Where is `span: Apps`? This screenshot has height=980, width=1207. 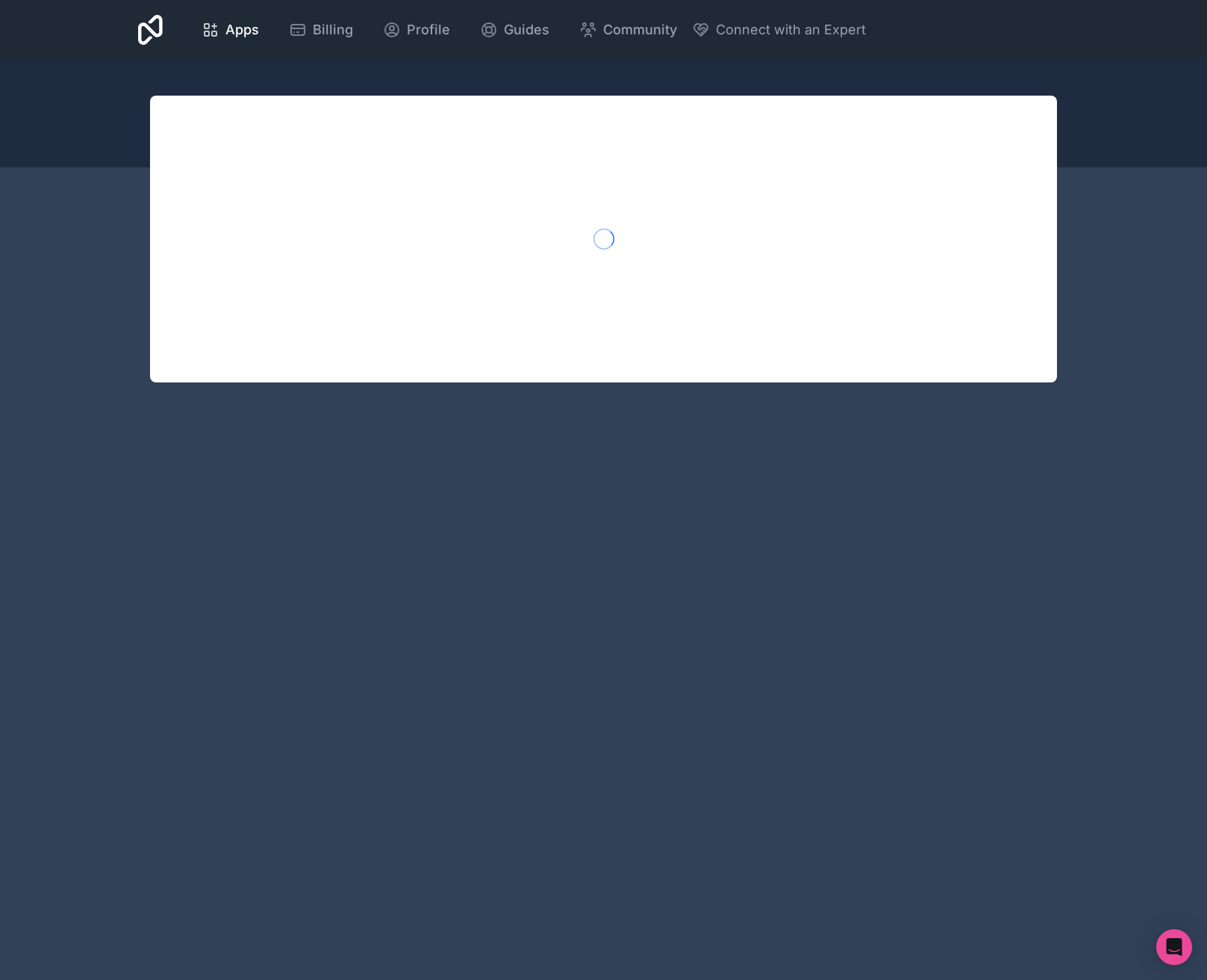
span: Apps is located at coordinates (242, 30).